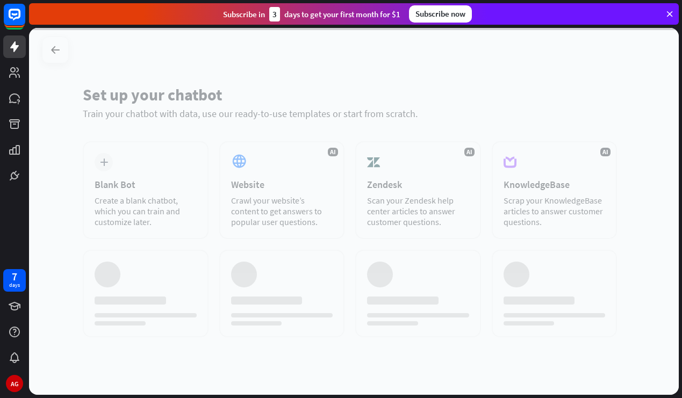 The height and width of the screenshot is (398, 682). What do you see at coordinates (15, 384) in the screenshot?
I see `div: AG` at bounding box center [15, 384].